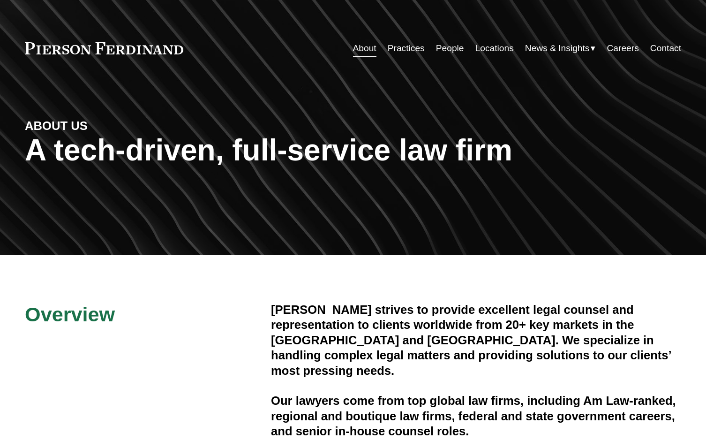 This screenshot has width=706, height=448. Describe the element at coordinates (557, 48) in the screenshot. I see `span: News & Insights` at that location.